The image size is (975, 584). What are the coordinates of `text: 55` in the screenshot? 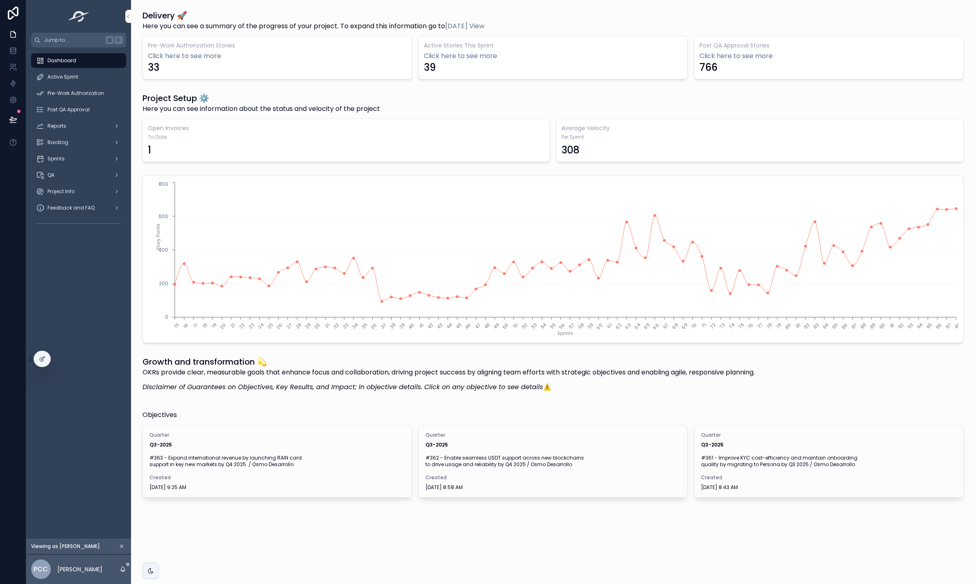 It's located at (552, 326).